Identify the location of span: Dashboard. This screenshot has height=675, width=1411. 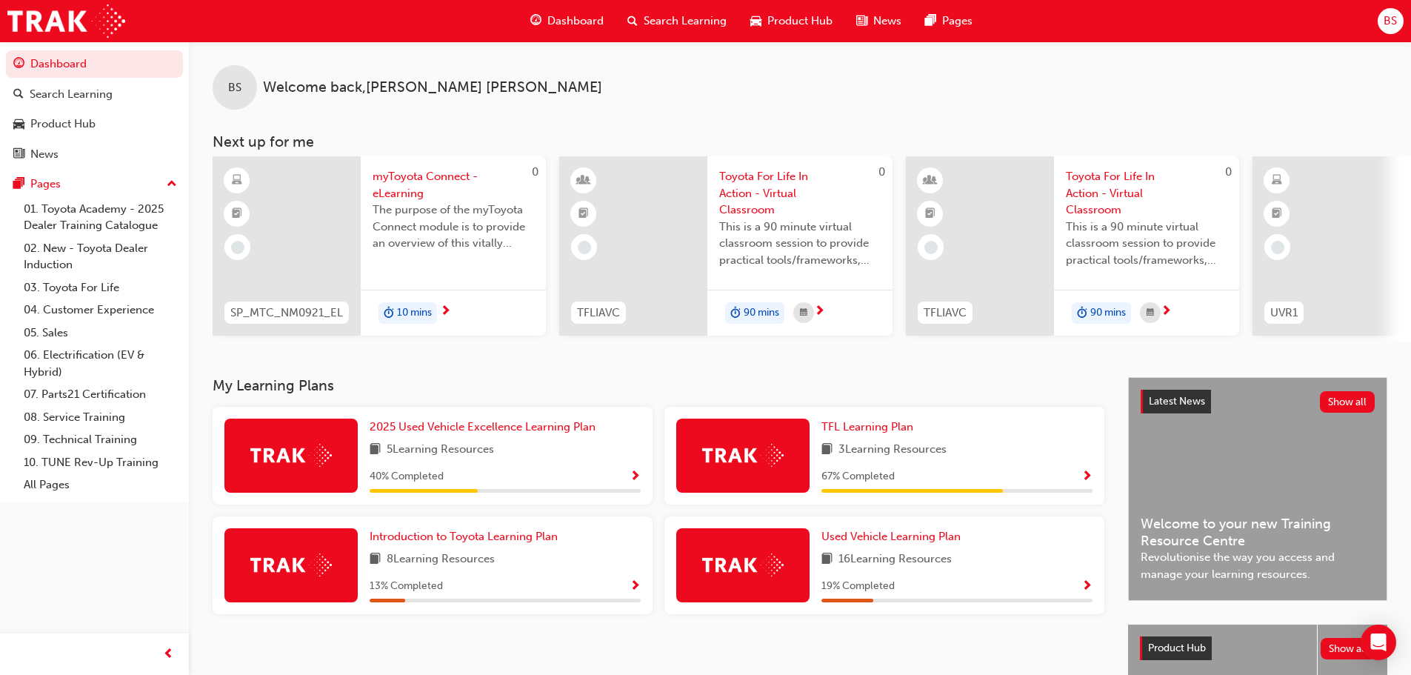
(575, 21).